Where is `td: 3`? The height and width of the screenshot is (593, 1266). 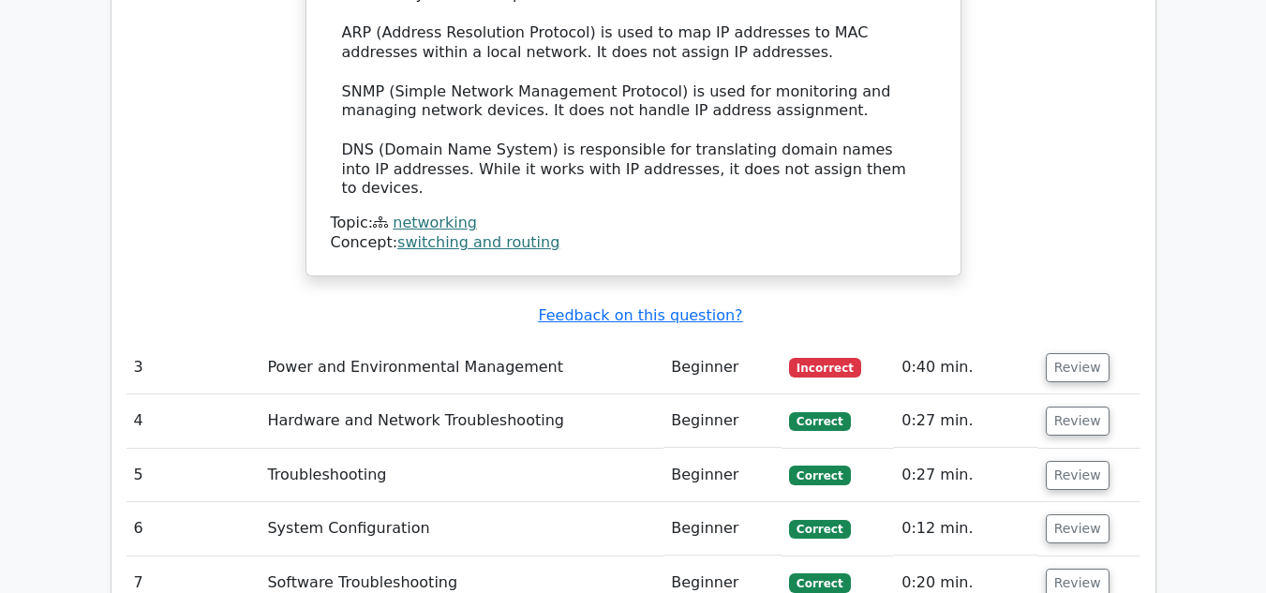 td: 3 is located at coordinates (193, 367).